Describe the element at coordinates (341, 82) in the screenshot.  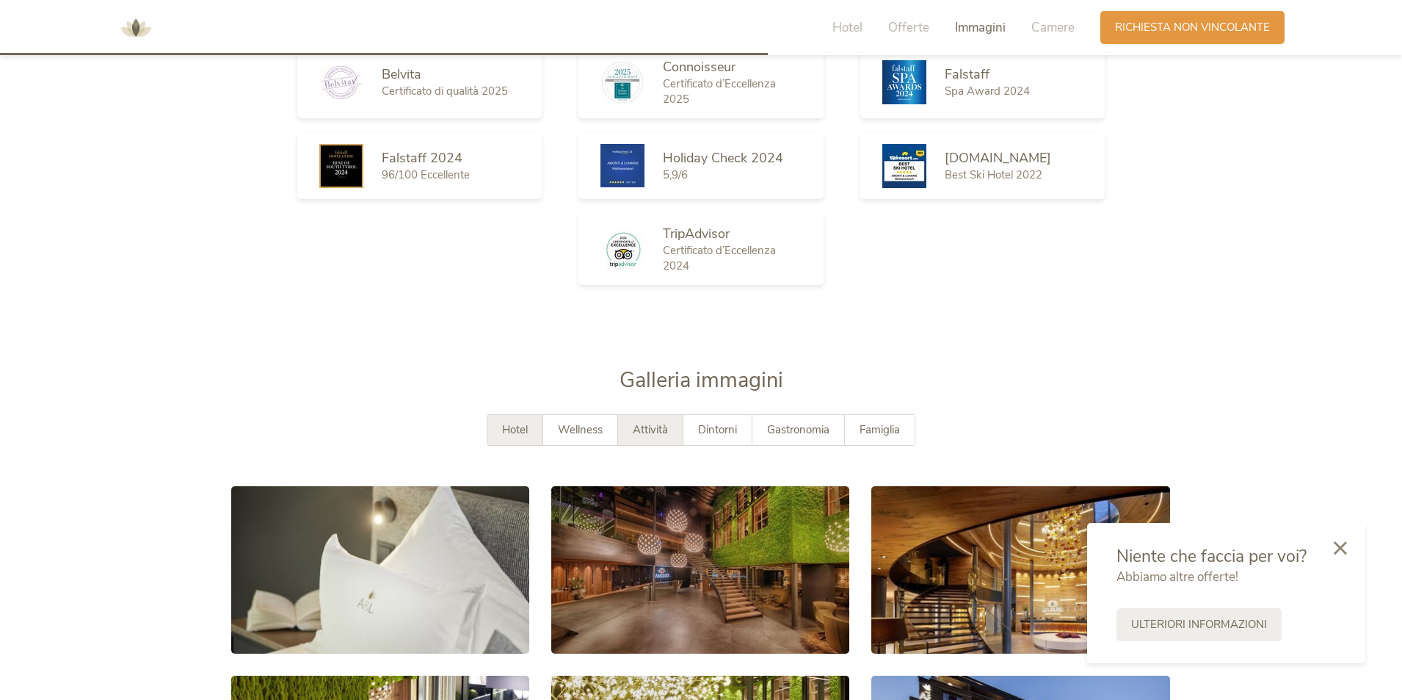
I see `img: Belvita` at that location.